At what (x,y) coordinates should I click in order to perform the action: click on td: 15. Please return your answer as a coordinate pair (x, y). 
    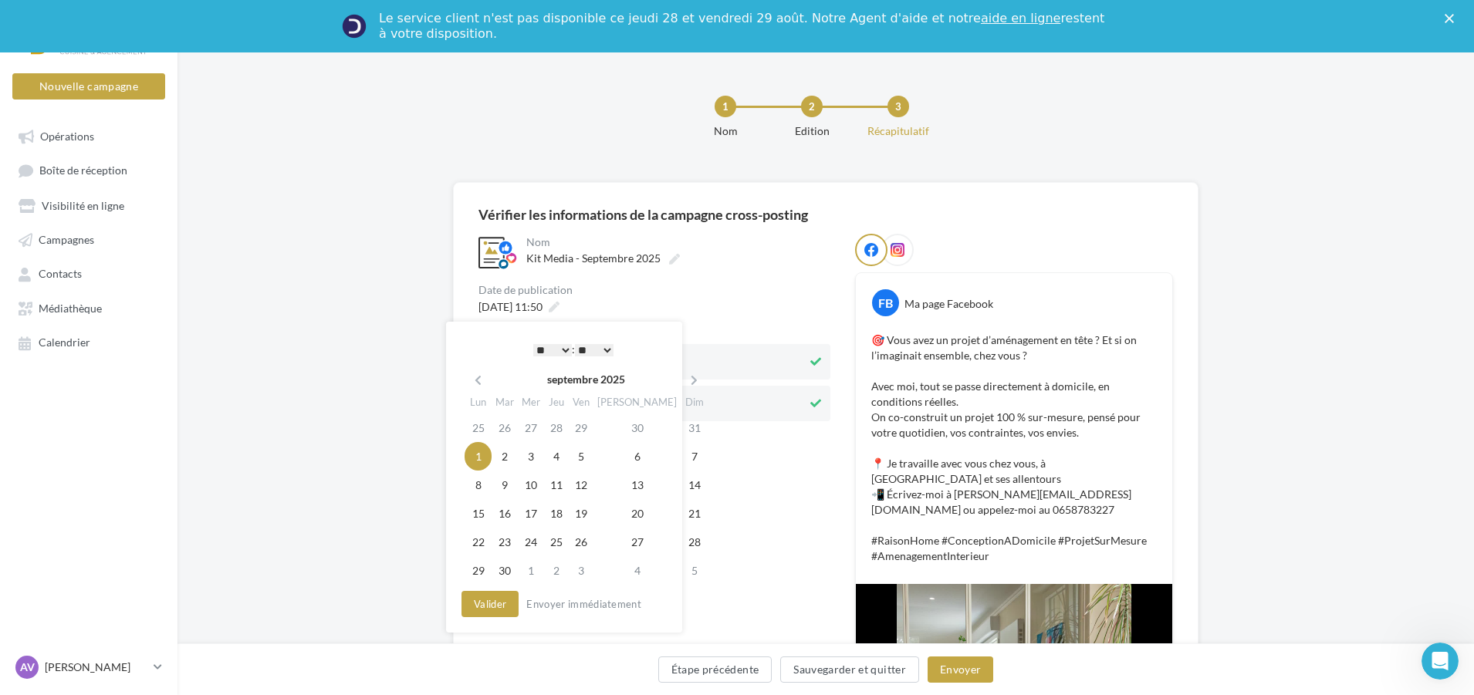
    Looking at the image, I should click on (478, 513).